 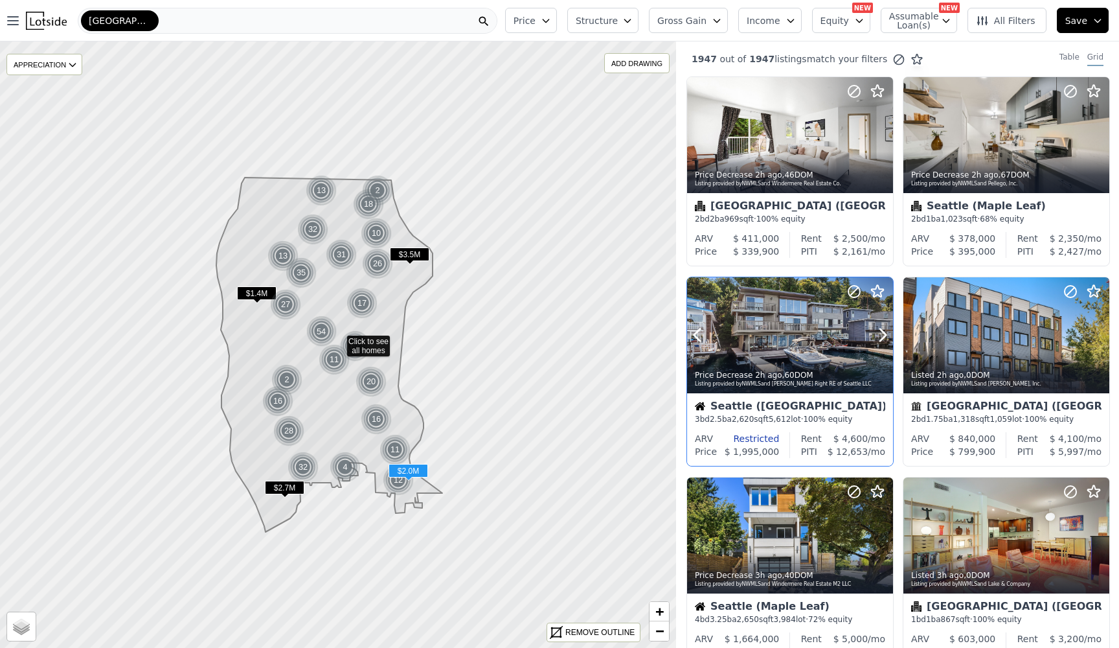 I want to click on span: $1.4M, so click(x=257, y=293).